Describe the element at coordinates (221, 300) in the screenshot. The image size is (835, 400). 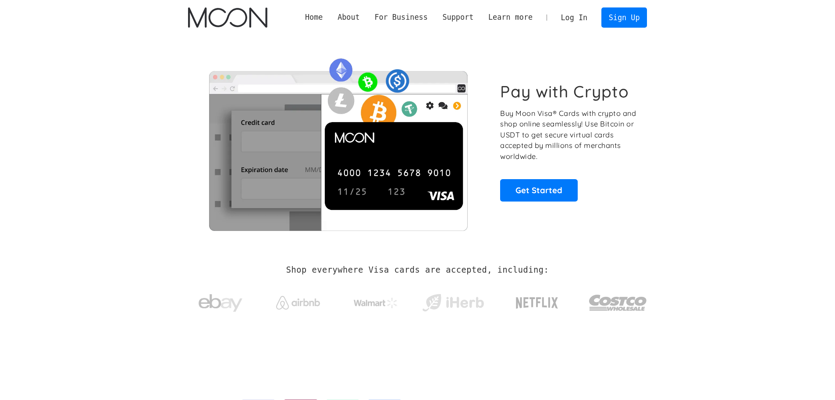
I see `a: ebay` at that location.